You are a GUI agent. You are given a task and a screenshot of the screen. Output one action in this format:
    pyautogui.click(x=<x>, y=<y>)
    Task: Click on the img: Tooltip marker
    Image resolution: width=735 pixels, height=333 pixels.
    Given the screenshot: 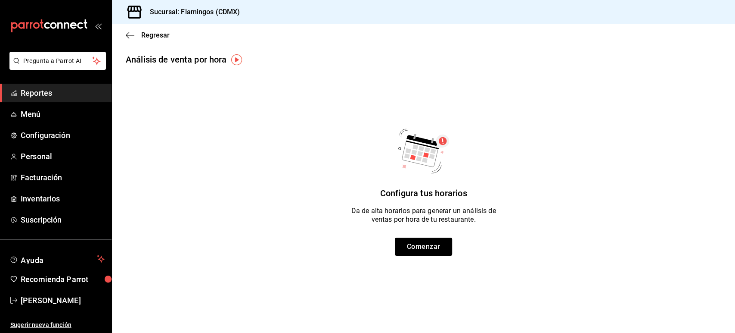 What is the action you would take?
    pyautogui.click(x=236, y=59)
    